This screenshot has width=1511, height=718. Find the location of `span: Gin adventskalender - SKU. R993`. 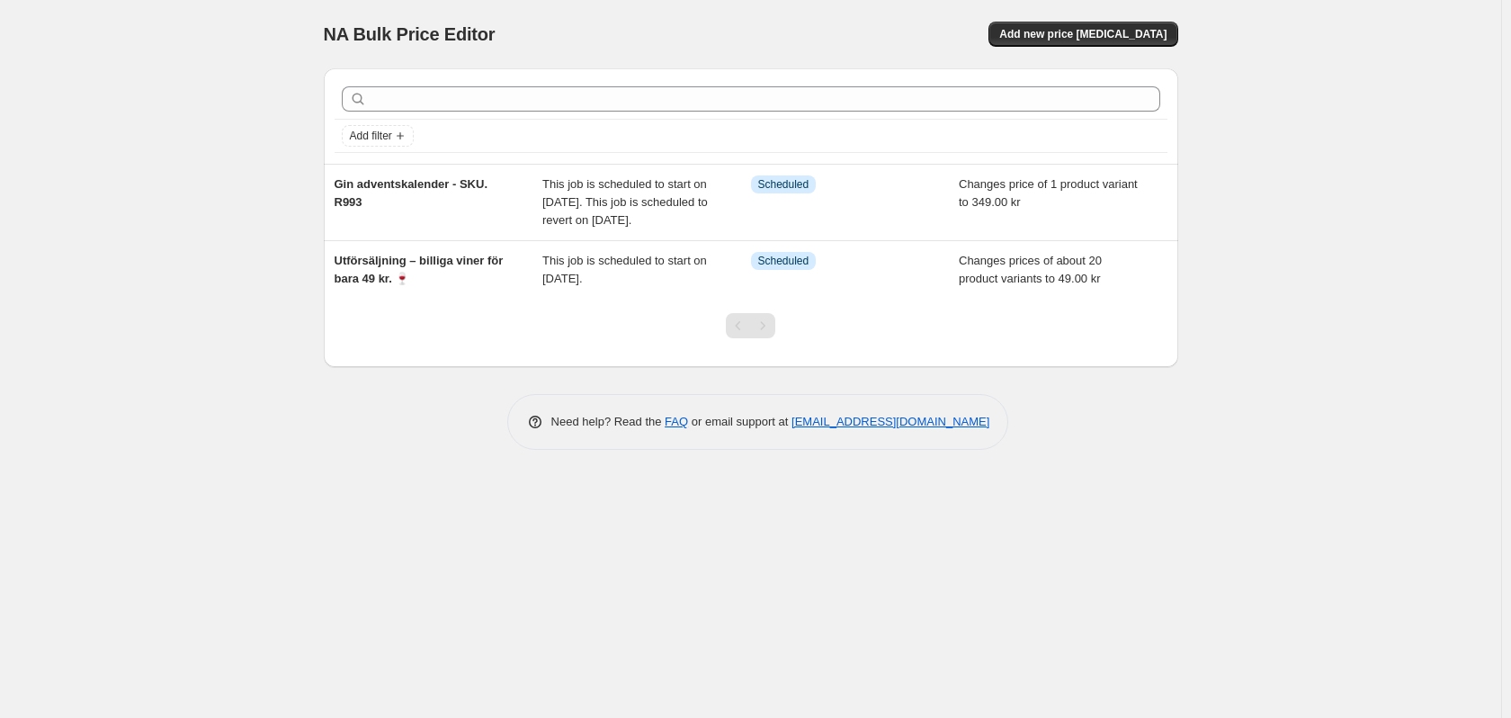

span: Gin adventskalender - SKU. R993 is located at coordinates (411, 192).